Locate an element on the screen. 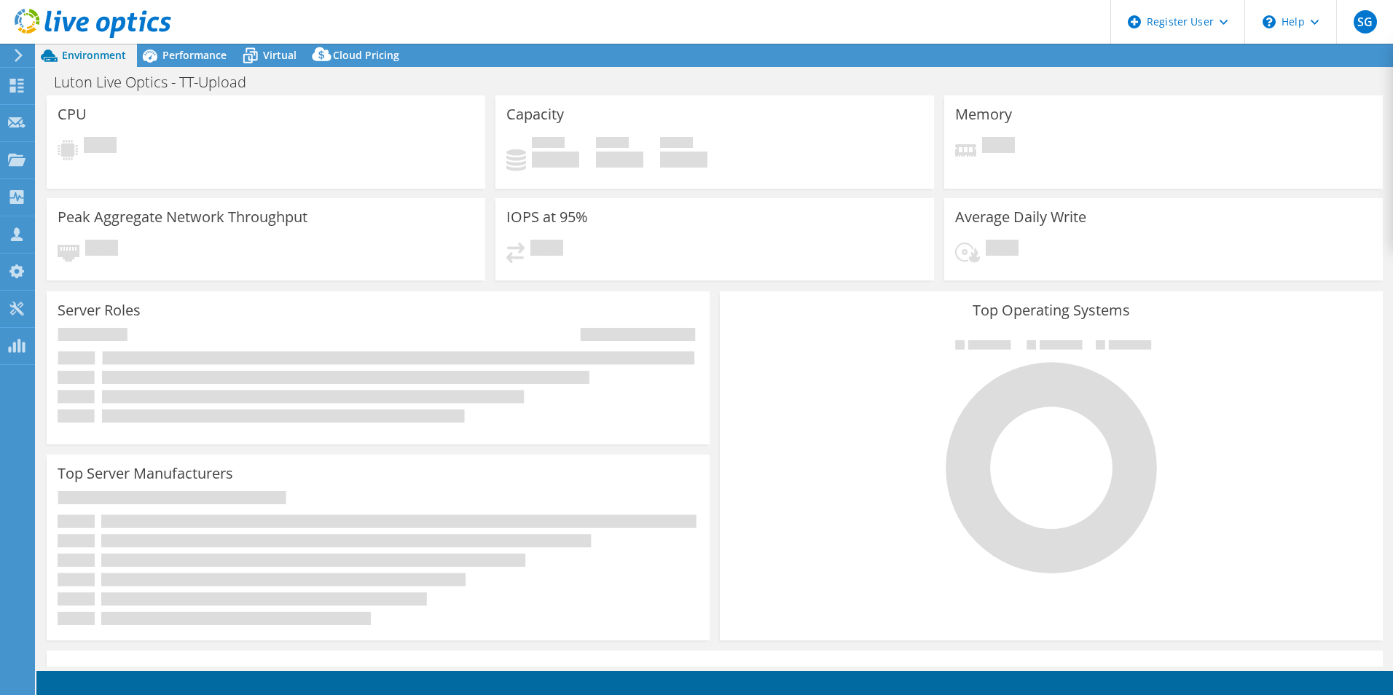  h3: Memory is located at coordinates (984, 114).